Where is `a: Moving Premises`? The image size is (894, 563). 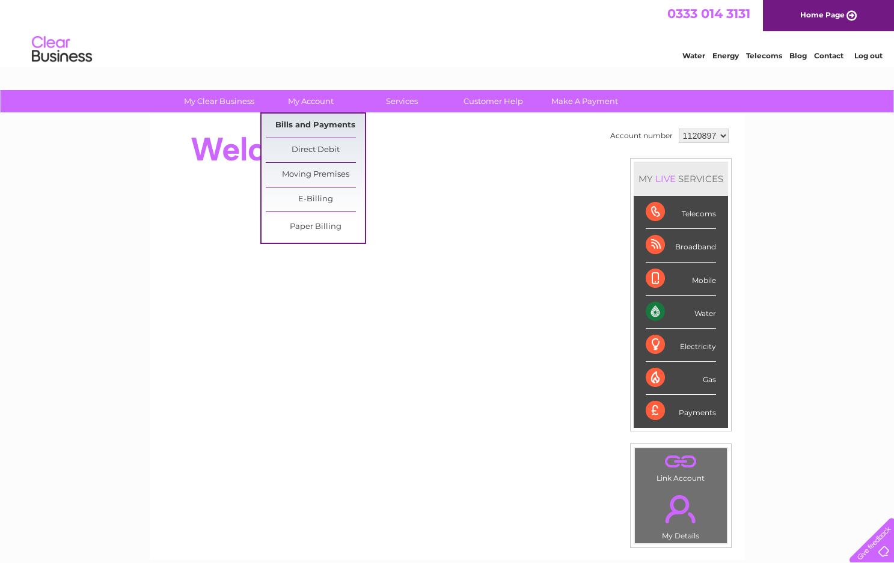 a: Moving Premises is located at coordinates (315, 175).